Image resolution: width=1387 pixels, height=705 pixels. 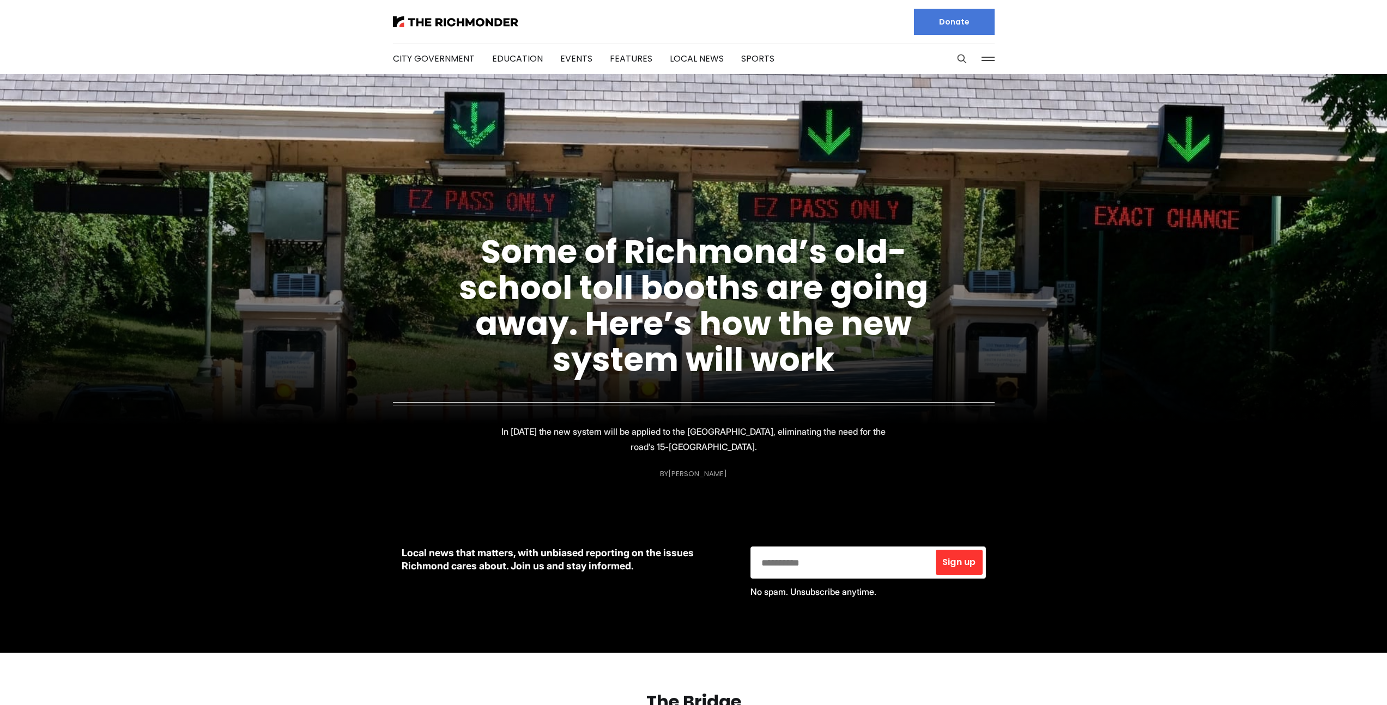 What do you see at coordinates (693, 306) in the screenshot?
I see `a: Some of Richmond’s old-school toll booths are going away. Here’s how the new system will work` at bounding box center [693, 306].